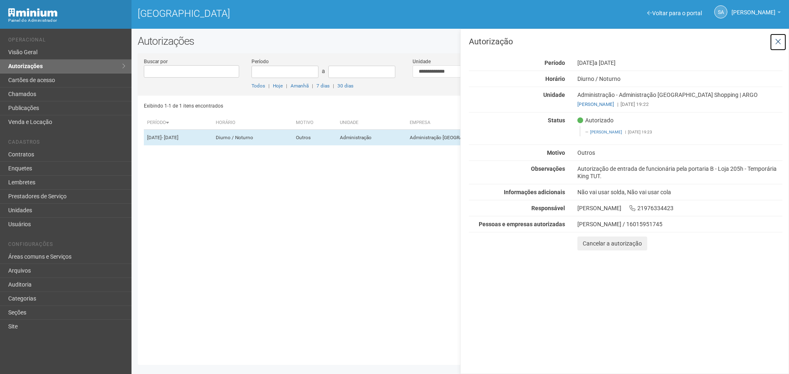  Describe the element at coordinates (679, 153) in the screenshot. I see `div: Outros` at that location.